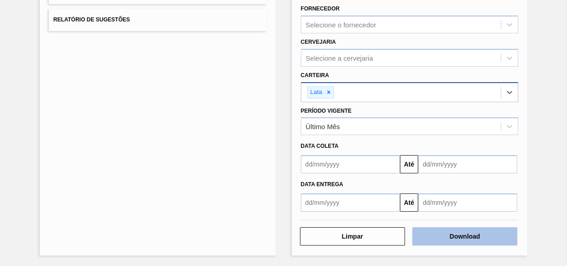 The image size is (567, 266). I want to click on div: Selecione a cervejaria, so click(339, 57).